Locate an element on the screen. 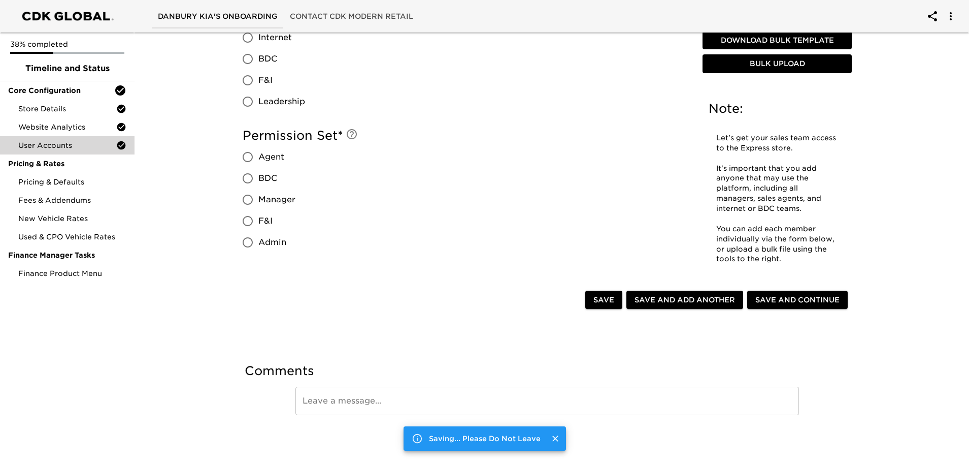  span: Leadership is located at coordinates (282, 102).